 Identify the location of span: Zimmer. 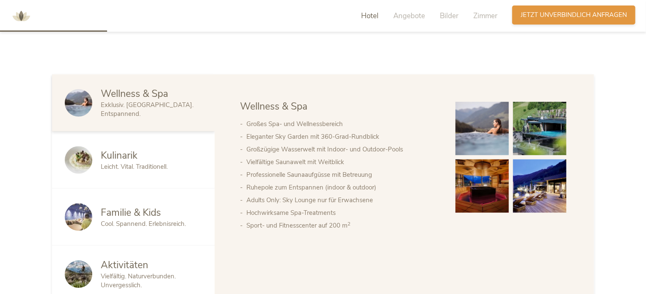
(485, 16).